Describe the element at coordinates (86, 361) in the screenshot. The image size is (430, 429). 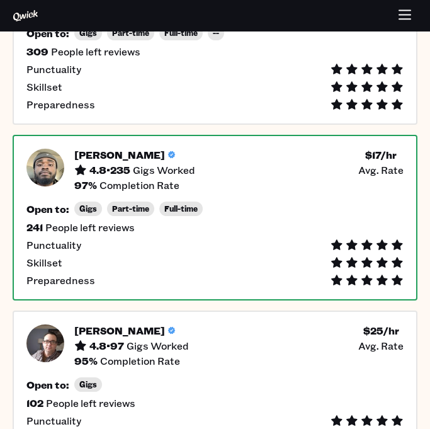
I see `h5: 95 %` at that location.